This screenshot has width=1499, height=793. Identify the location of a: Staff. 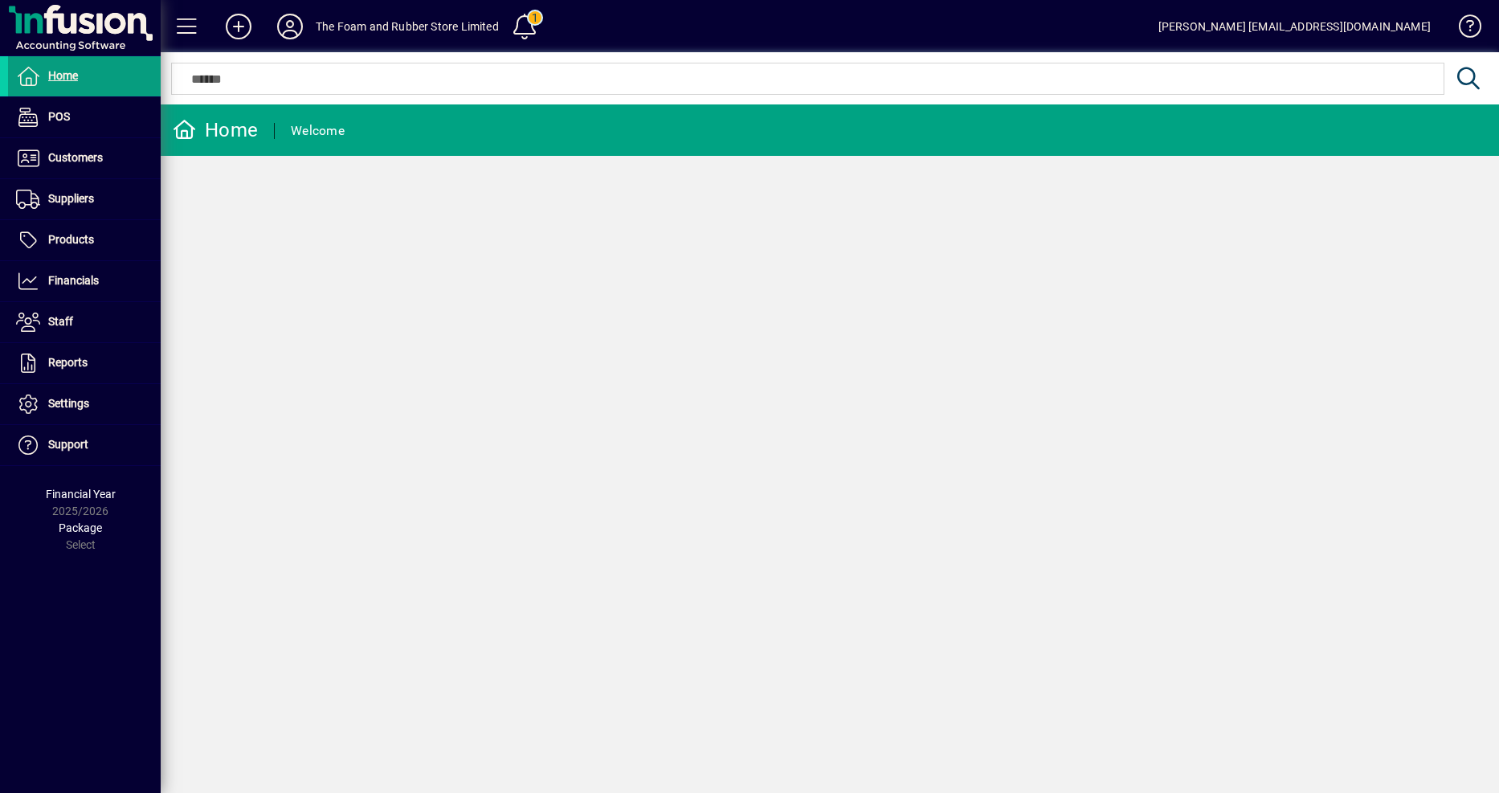
(84, 322).